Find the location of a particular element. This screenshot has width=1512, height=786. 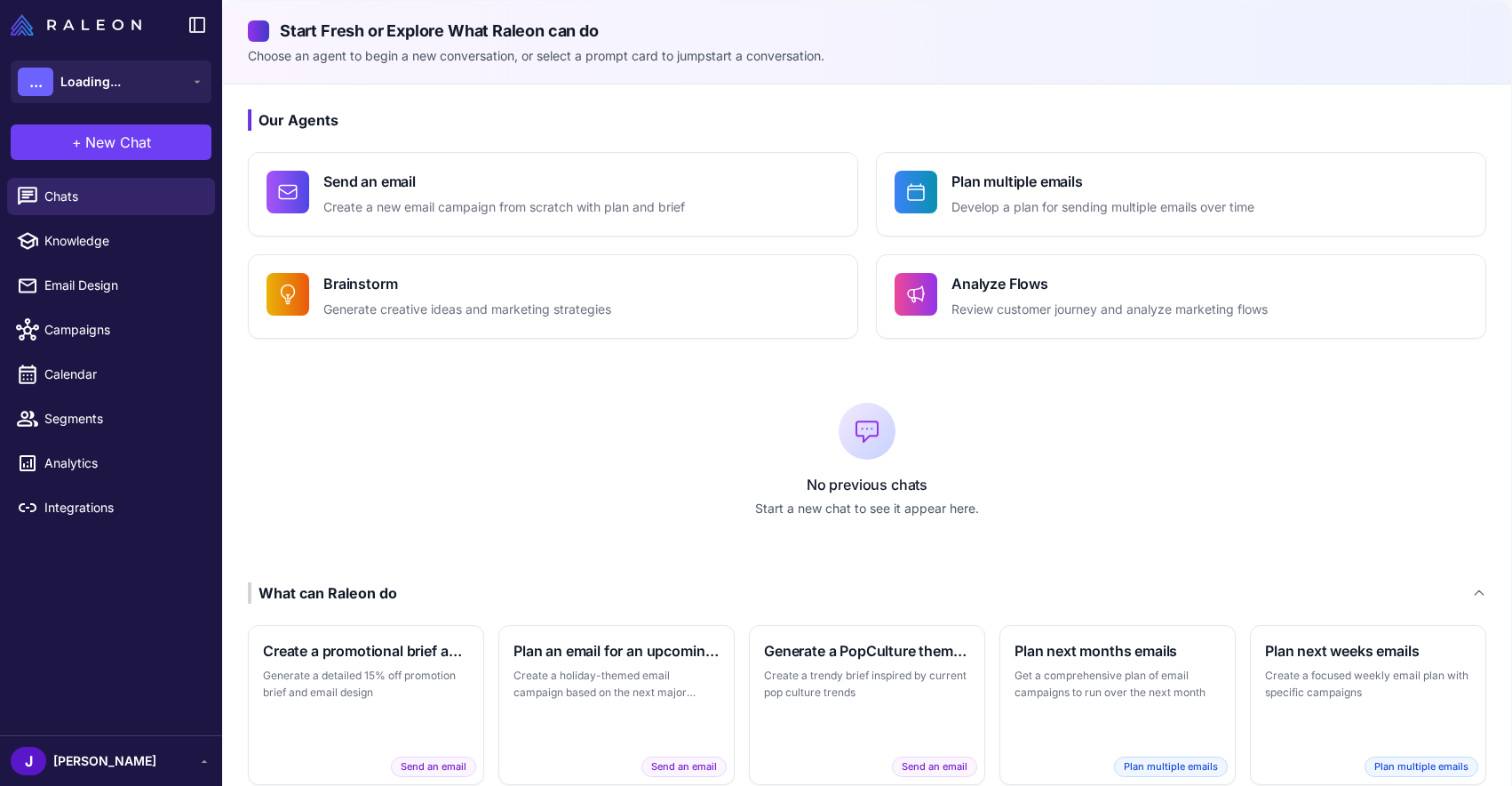

button: BrainstormGenerate creative ideas and marketing strategies is located at coordinates (552, 296).